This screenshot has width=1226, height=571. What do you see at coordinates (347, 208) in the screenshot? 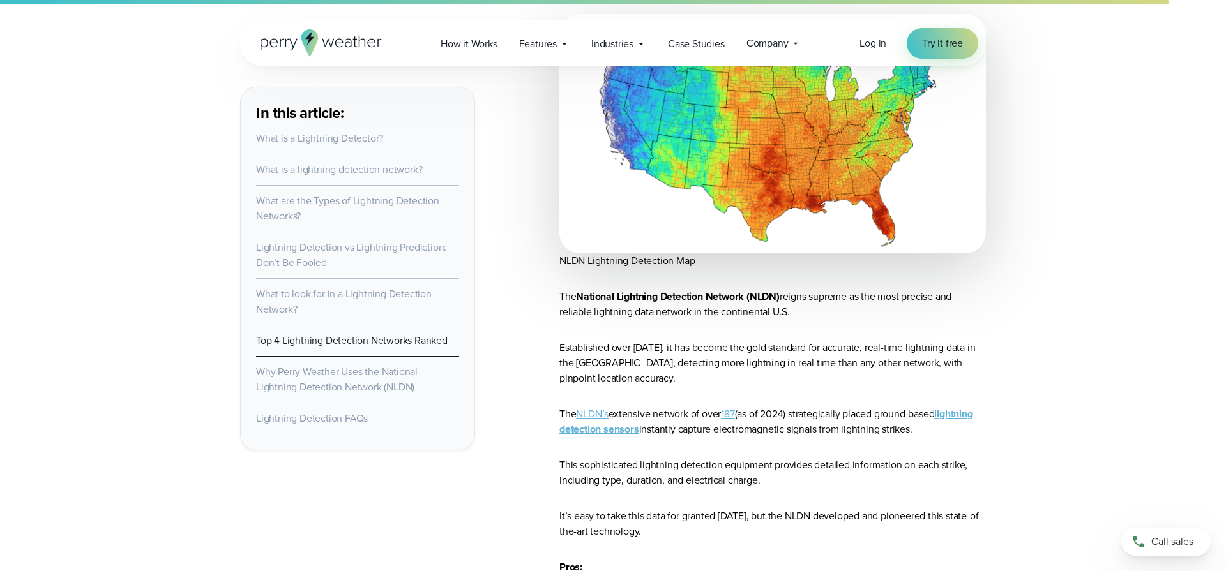
I see `a: What are the Types of Lightning Detection Networks?` at bounding box center [347, 208].